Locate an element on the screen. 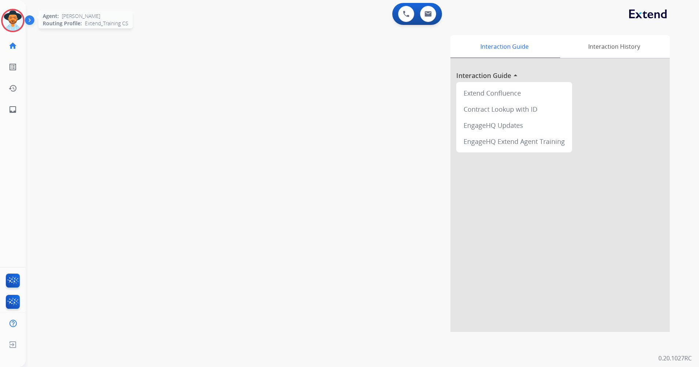 This screenshot has height=367, width=699. div: EngageHQ Updates is located at coordinates (514, 125).